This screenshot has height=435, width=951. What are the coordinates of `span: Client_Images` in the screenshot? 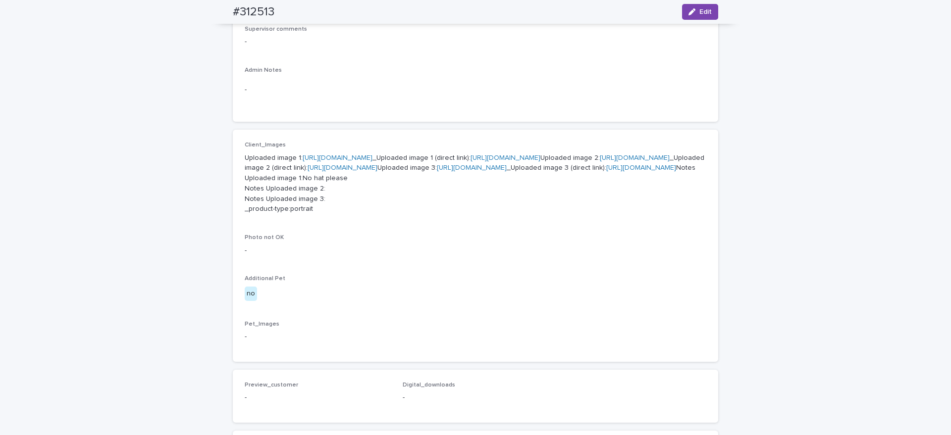 It's located at (265, 145).